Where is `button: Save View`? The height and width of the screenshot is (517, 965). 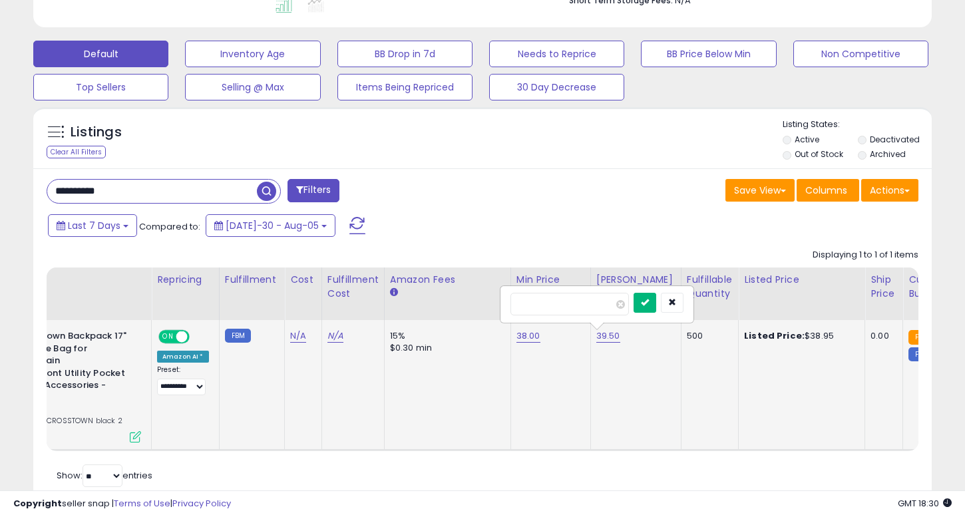 button: Save View is located at coordinates (760, 190).